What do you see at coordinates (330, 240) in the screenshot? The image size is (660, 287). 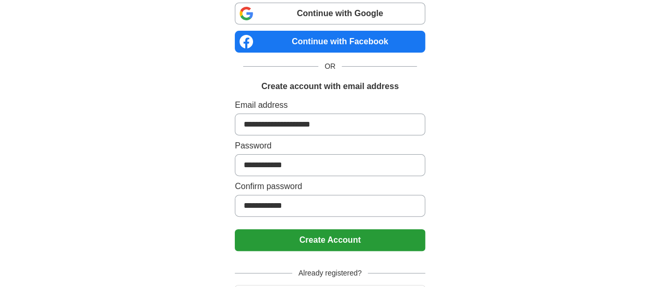 I see `button: Create Account` at bounding box center [330, 240].